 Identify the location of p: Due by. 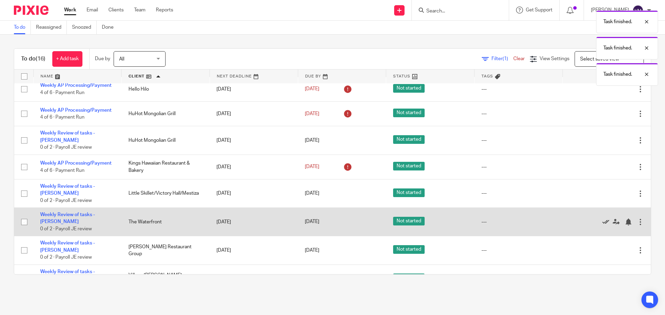
(102, 59).